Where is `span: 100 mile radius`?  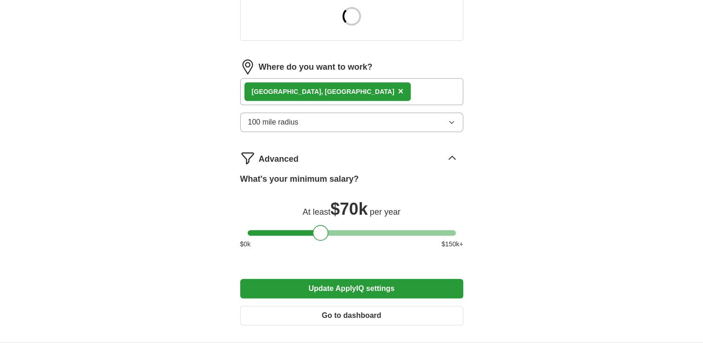
span: 100 mile radius is located at coordinates (273, 122).